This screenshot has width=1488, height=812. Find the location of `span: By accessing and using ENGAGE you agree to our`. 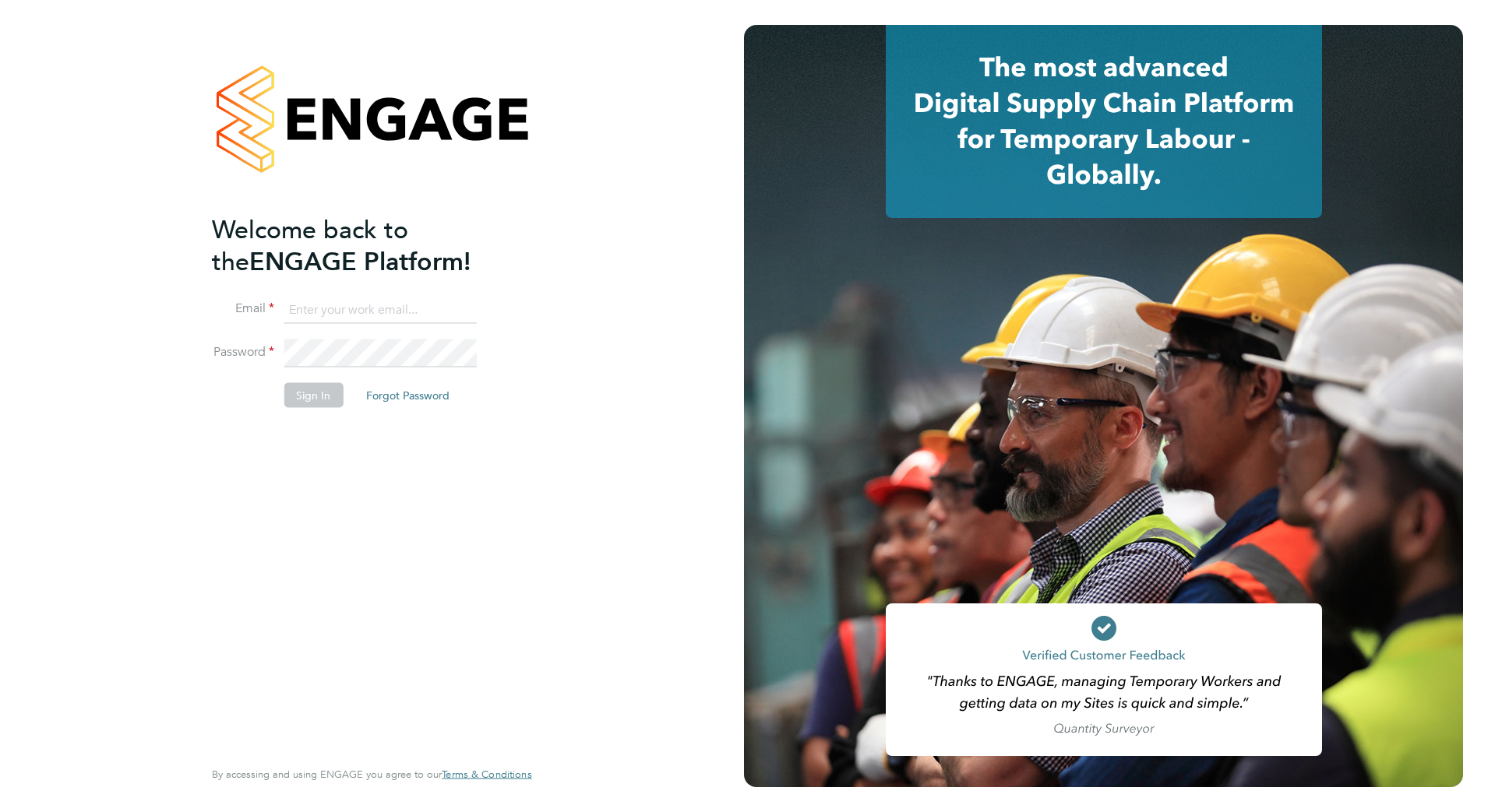

span: By accessing and using ENGAGE you agree to our is located at coordinates (371, 774).